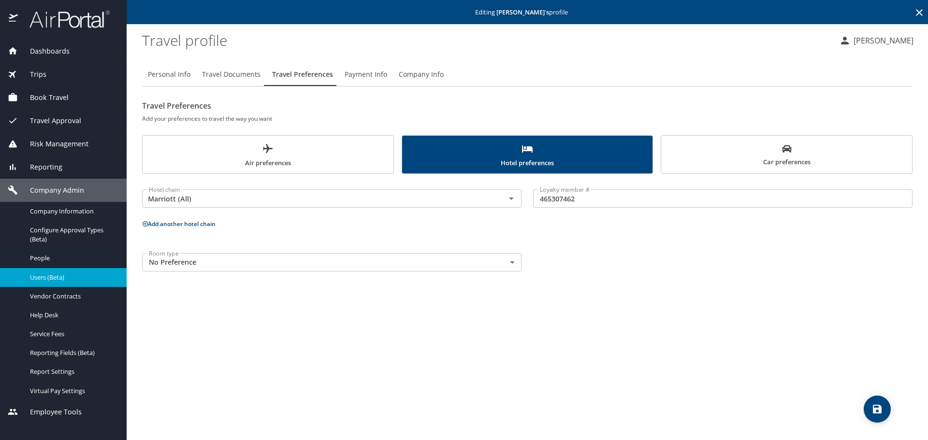 Image resolution: width=928 pixels, height=440 pixels. Describe the element at coordinates (302, 74) in the screenshot. I see `span: Travel Preferences` at that location.